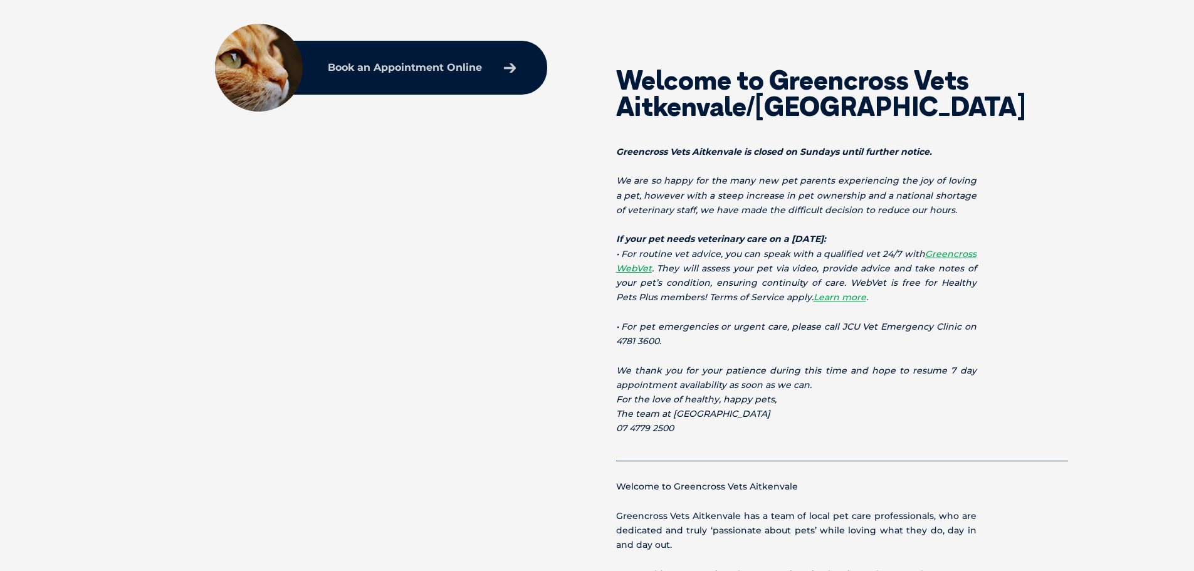 This screenshot has width=1194, height=571. Describe the element at coordinates (422, 68) in the screenshot. I see `a: Book an Appointment Online` at that location.